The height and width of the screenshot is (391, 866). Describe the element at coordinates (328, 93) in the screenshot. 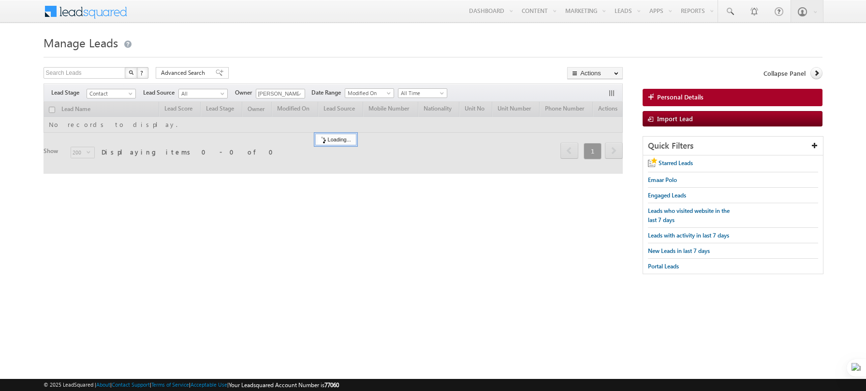

I see `span: Date Range` at that location.